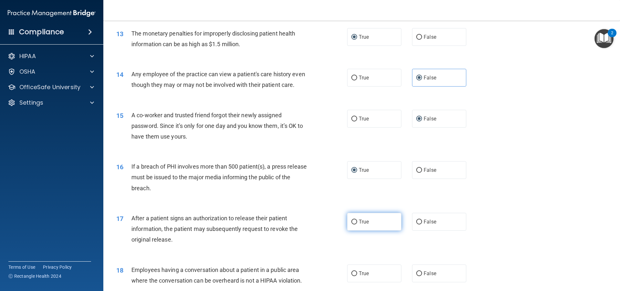 This screenshot has height=291, width=620. I want to click on img: PMB logo, so click(52, 13).